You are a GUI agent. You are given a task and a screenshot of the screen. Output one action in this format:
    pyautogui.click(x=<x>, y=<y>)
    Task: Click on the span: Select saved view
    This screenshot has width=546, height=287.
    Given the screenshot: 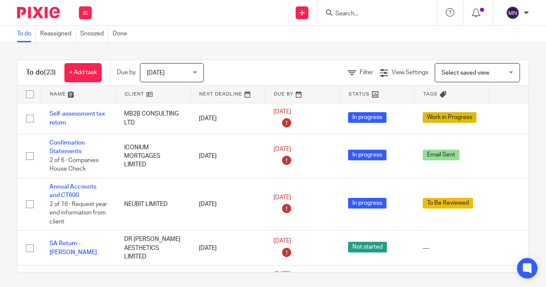 What is the action you would take?
    pyautogui.click(x=466, y=73)
    